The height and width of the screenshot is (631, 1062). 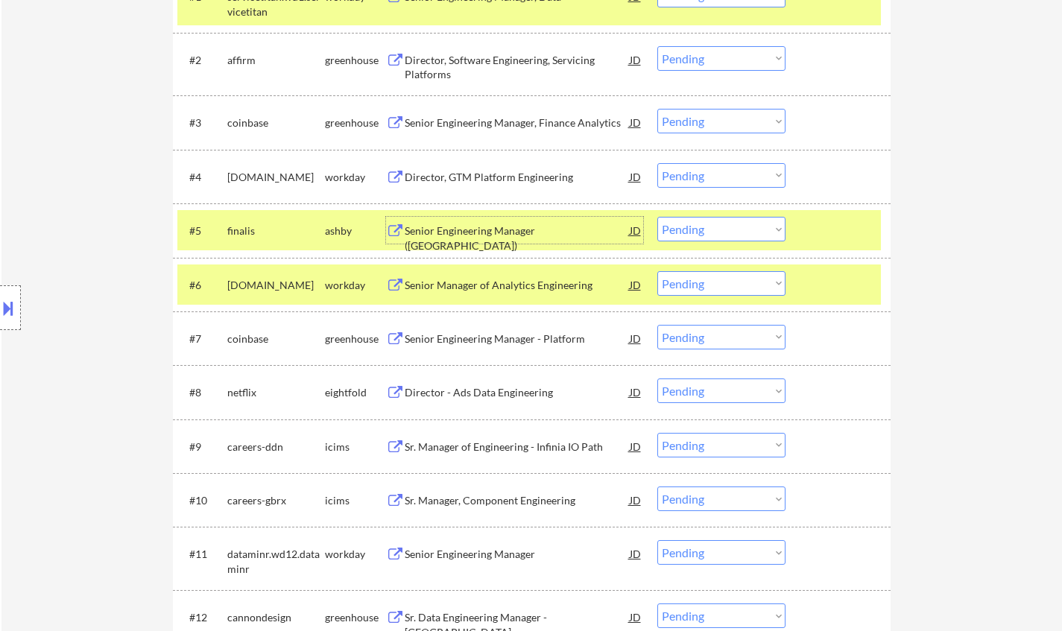 I want to click on div: Director - Ads Data Engineering, so click(x=517, y=393).